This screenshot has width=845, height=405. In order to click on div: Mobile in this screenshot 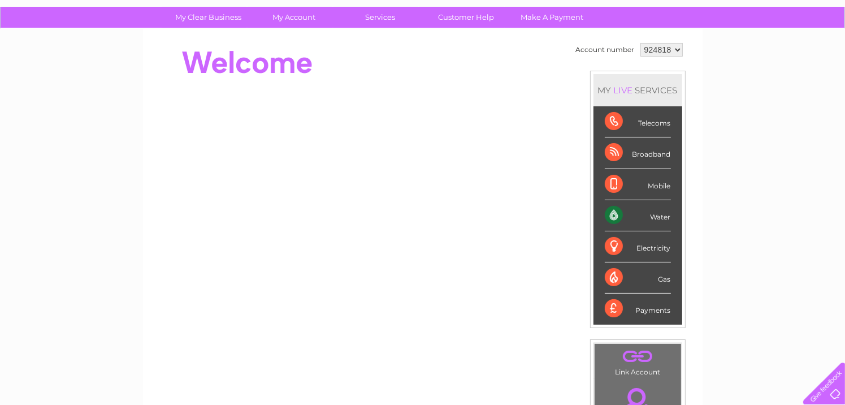, I will do `click(638, 184)`.